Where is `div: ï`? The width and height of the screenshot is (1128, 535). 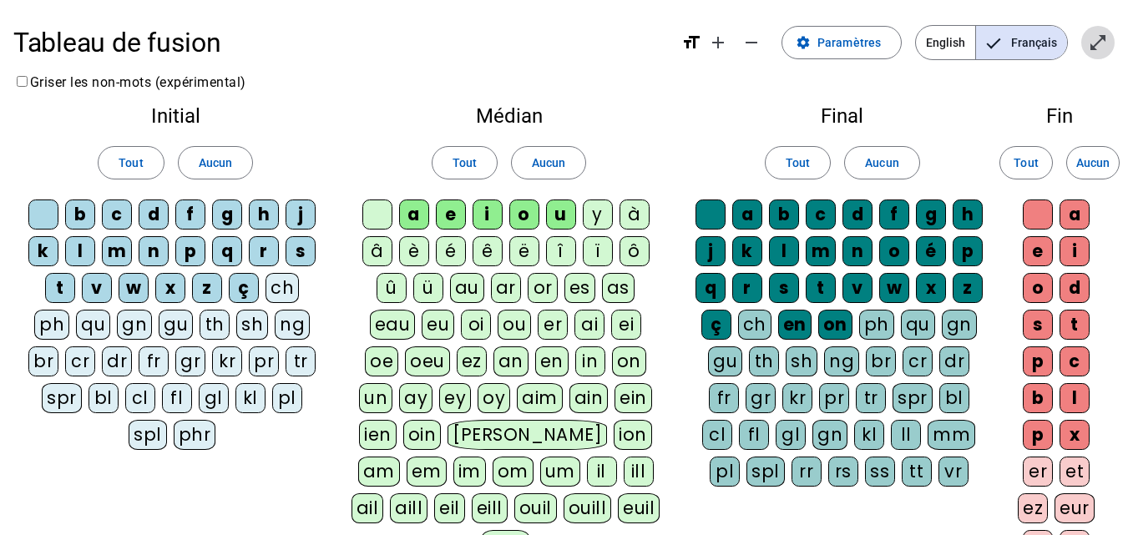
div: ï is located at coordinates (598, 251).